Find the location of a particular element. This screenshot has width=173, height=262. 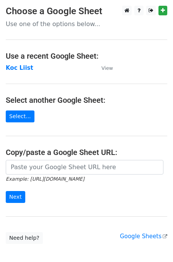

input: Next is located at coordinates (15, 197).